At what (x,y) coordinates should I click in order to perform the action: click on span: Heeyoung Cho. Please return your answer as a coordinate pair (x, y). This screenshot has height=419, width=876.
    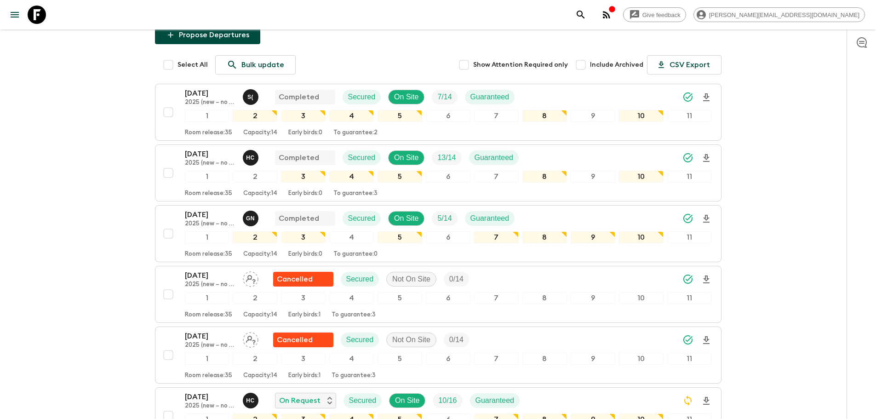
    Looking at the image, I should click on (251, 156).